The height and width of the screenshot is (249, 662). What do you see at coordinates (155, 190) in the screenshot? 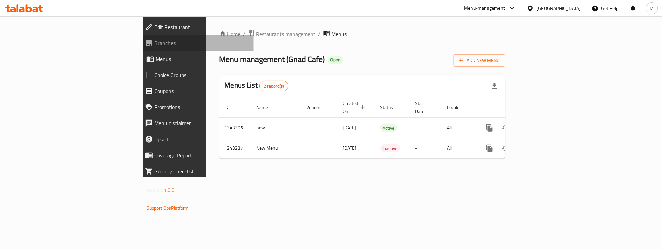
I see `span: Version:` at bounding box center [155, 190].